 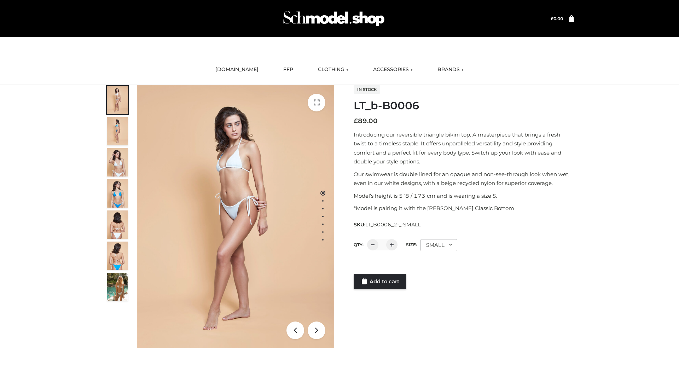 I want to click on a: FFP, so click(x=288, y=70).